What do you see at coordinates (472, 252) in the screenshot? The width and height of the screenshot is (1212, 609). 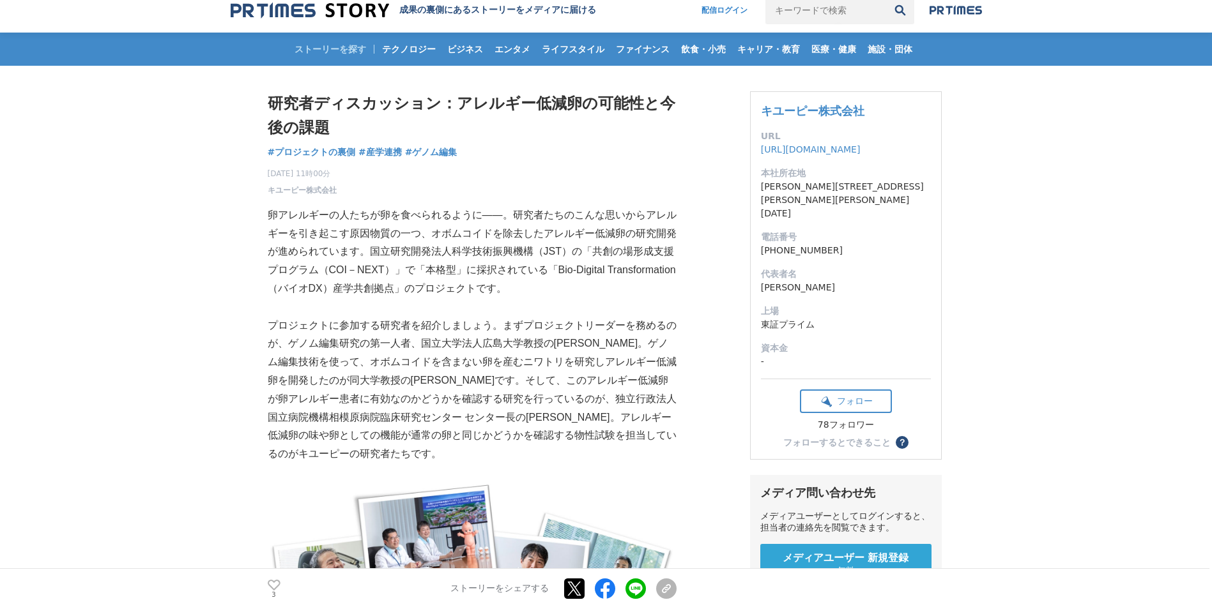 I see `p: 卵アレルギーの人たちが卵を食べられるように 。研究者たちのこんな思いからアレルギーを引き起こす原因物質の一つ、オボムコイドを除去したアレルギー低減卵の研究開発が進められています。国立研究開発法人...` at bounding box center [472, 252].